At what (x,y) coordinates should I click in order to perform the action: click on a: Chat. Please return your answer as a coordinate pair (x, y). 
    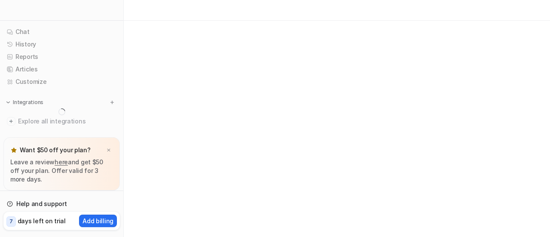
    Looking at the image, I should click on (61, 32).